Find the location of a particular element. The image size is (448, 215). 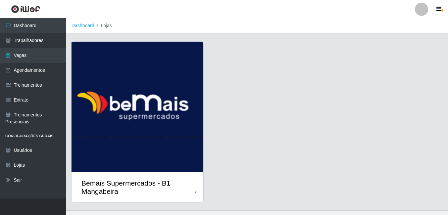

img: CoreUI Logo is located at coordinates (25, 9).